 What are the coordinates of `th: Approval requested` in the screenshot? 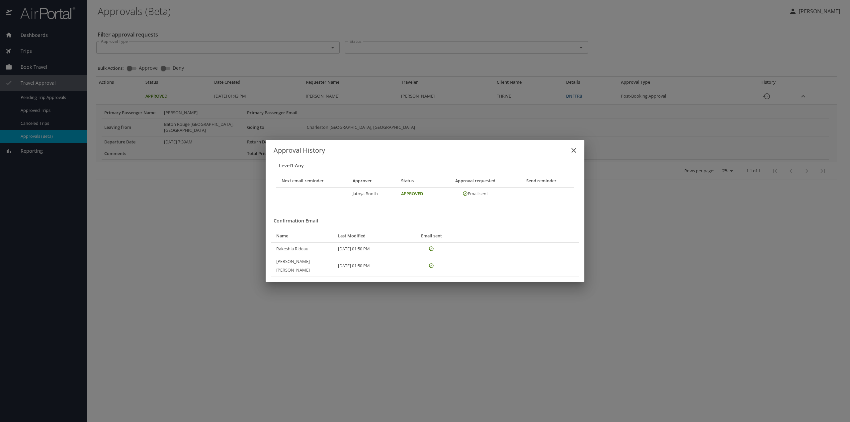 It's located at (476, 181).